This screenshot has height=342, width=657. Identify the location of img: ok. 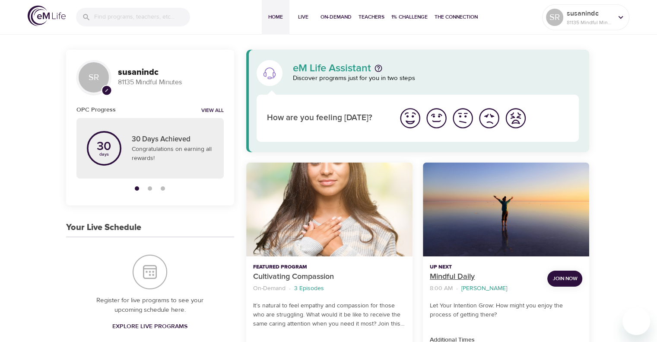
(463, 118).